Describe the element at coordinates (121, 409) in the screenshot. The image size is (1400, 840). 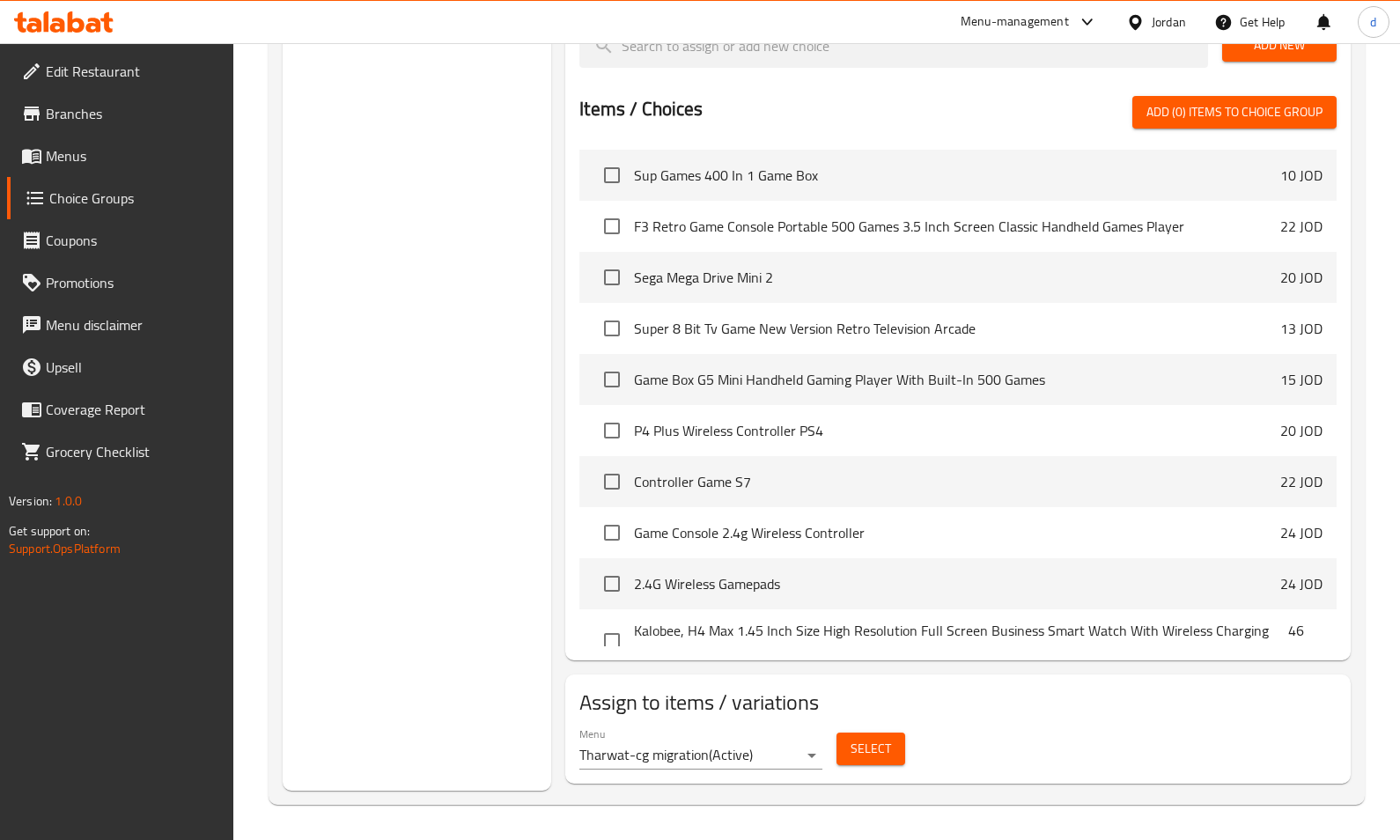
I see `a: Coverage Report` at that location.